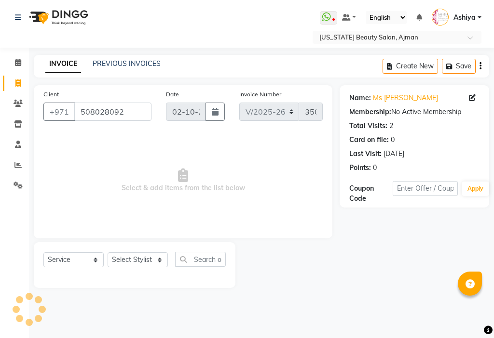 Image resolution: width=494 pixels, height=338 pixels. Describe the element at coordinates (360, 168) in the screenshot. I see `div: Points:` at that location.